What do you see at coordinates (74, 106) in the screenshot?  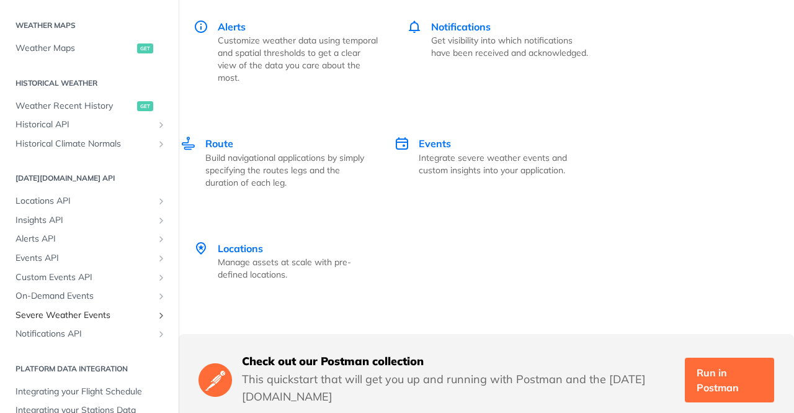 I see `span: Weather Recent History` at bounding box center [74, 106].